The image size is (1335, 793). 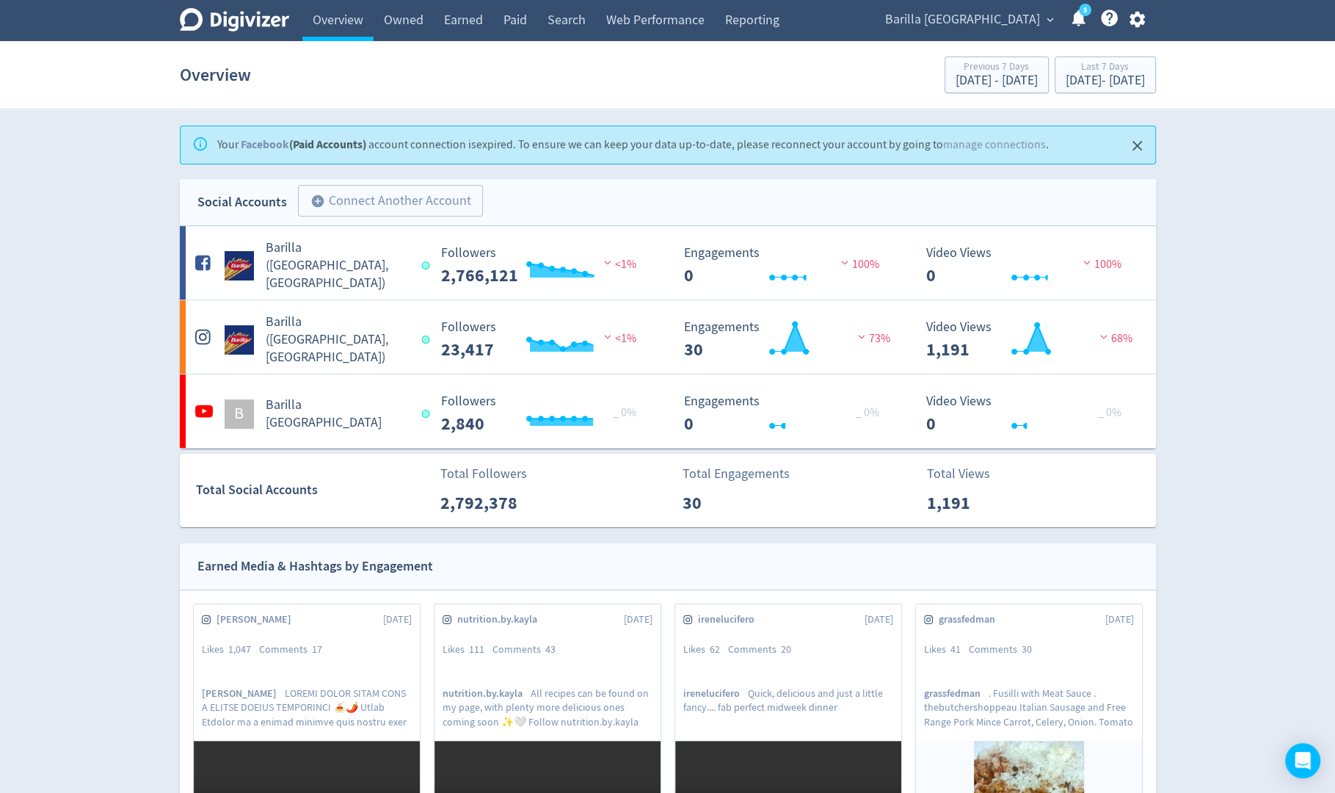 What do you see at coordinates (724, 503) in the screenshot?
I see `p: 30` at bounding box center [724, 503].